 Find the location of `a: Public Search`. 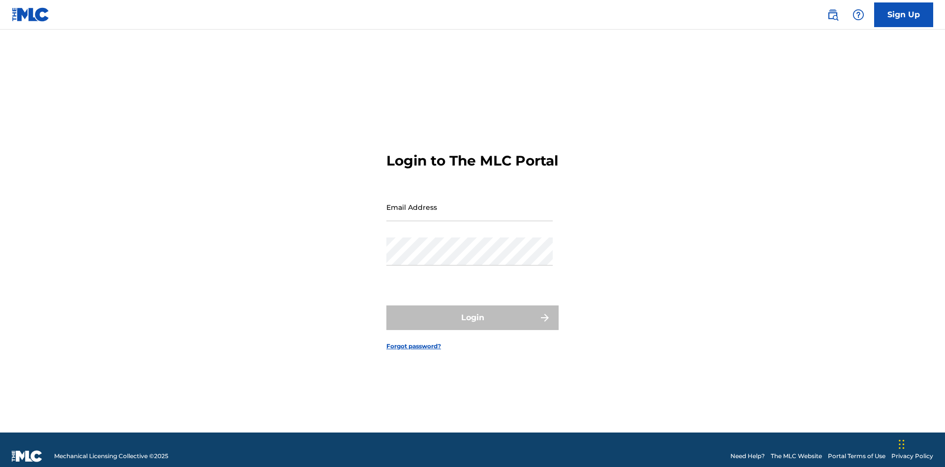

a: Public Search is located at coordinates (833, 15).